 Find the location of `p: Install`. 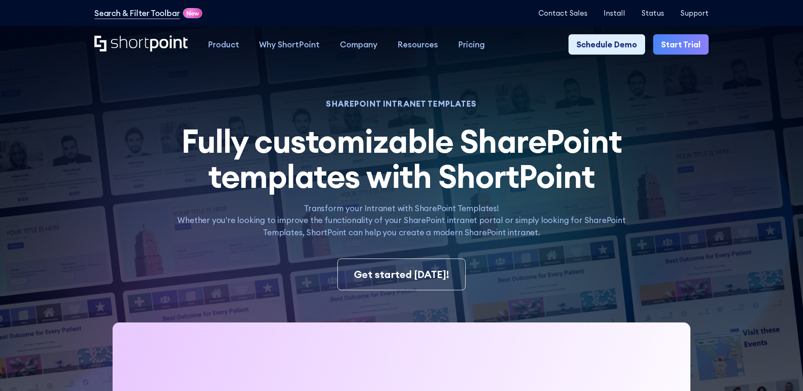

p: Install is located at coordinates (614, 13).